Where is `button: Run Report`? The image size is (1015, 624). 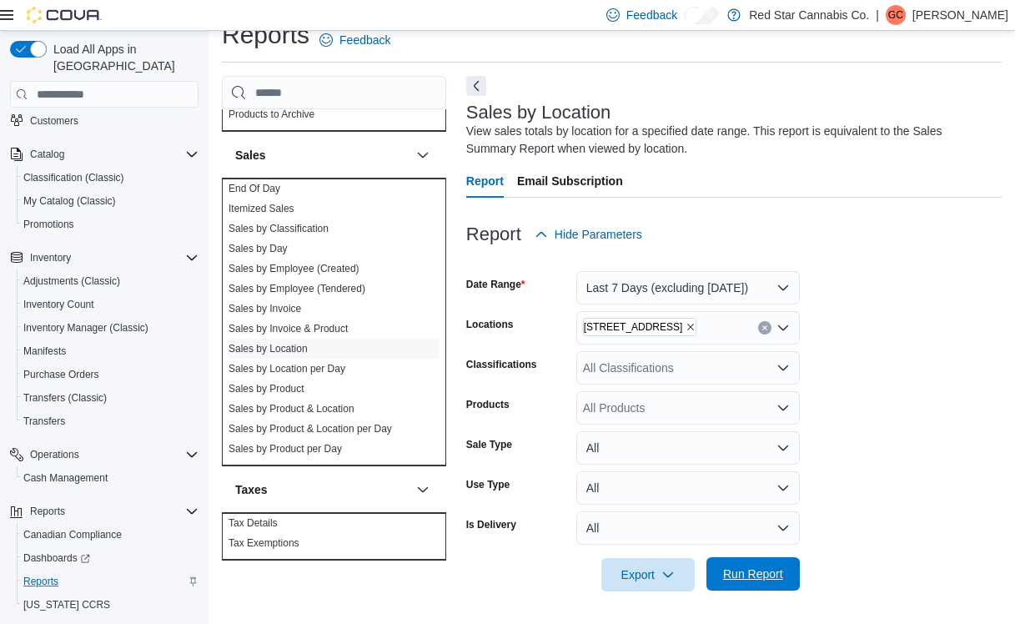
button: Run Report is located at coordinates (753, 574).